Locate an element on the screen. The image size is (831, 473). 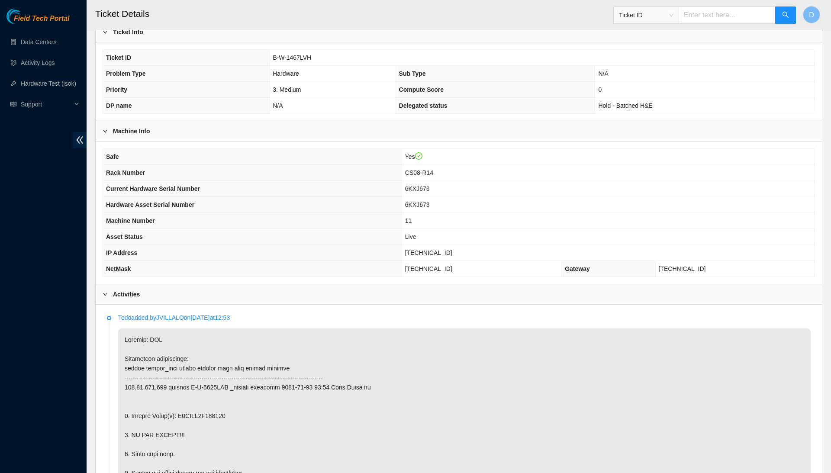
a: Data Centers is located at coordinates (39, 42).